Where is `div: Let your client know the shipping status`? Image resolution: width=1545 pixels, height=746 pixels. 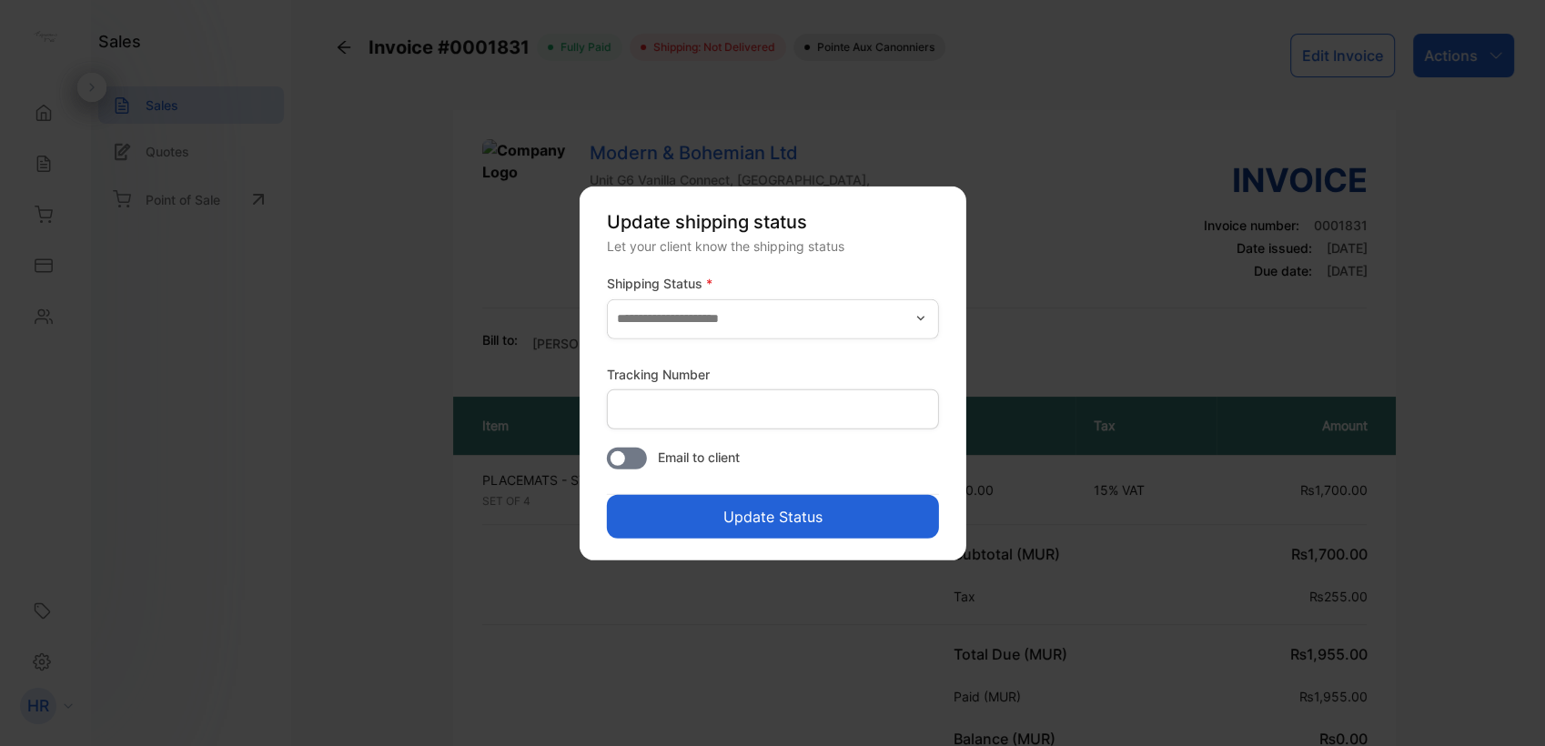 div: Let your client know the shipping status is located at coordinates (772, 246).